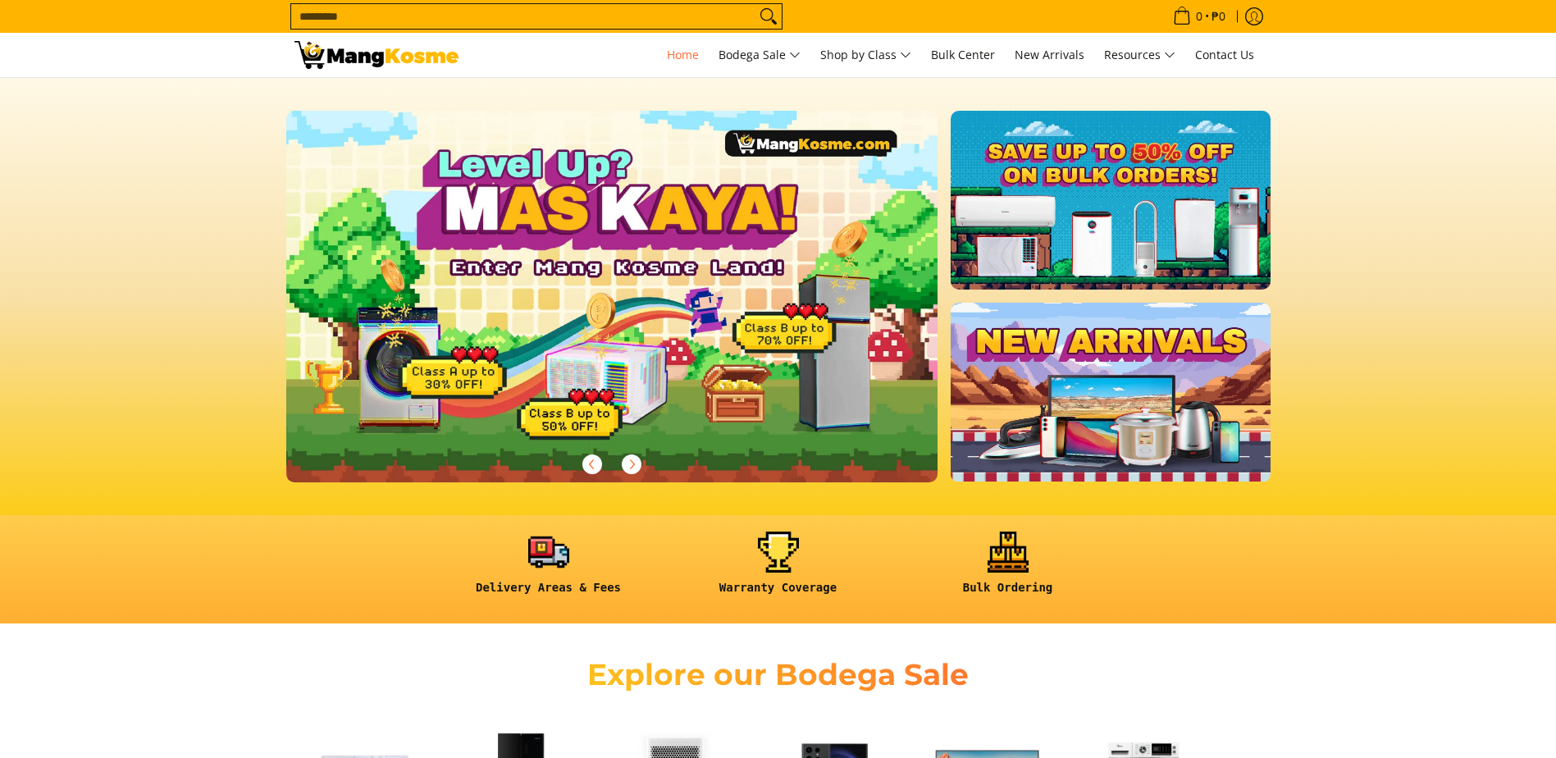 This screenshot has width=1556, height=758. Describe the element at coordinates (1049, 55) in the screenshot. I see `a: New Arrivals` at that location.